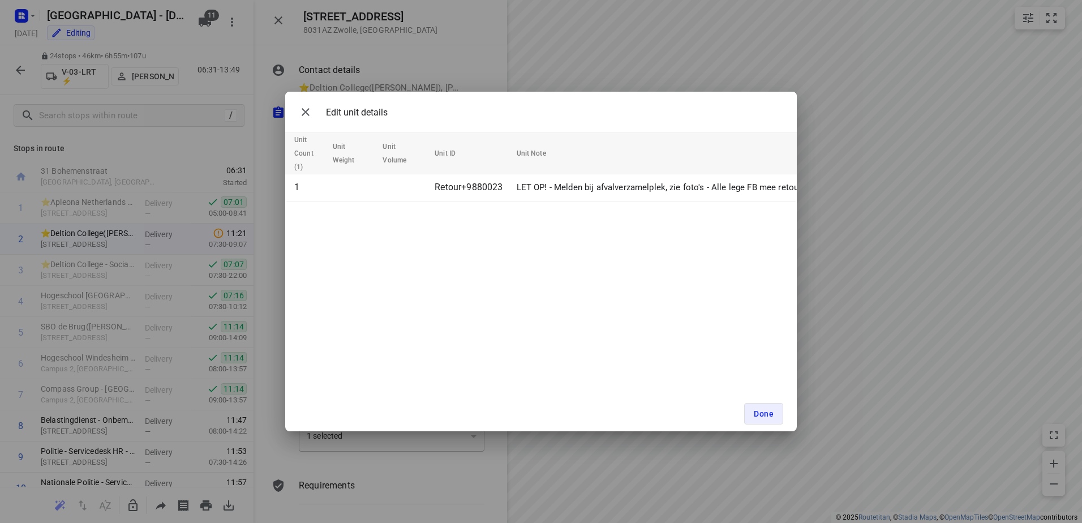 This screenshot has height=523, width=1082. What do you see at coordinates (659, 187) in the screenshot?
I see `p: LET OP! - Melden bij afvalverzamelplek, zie foto's - Alle lege FB mee retour` at bounding box center [659, 187].